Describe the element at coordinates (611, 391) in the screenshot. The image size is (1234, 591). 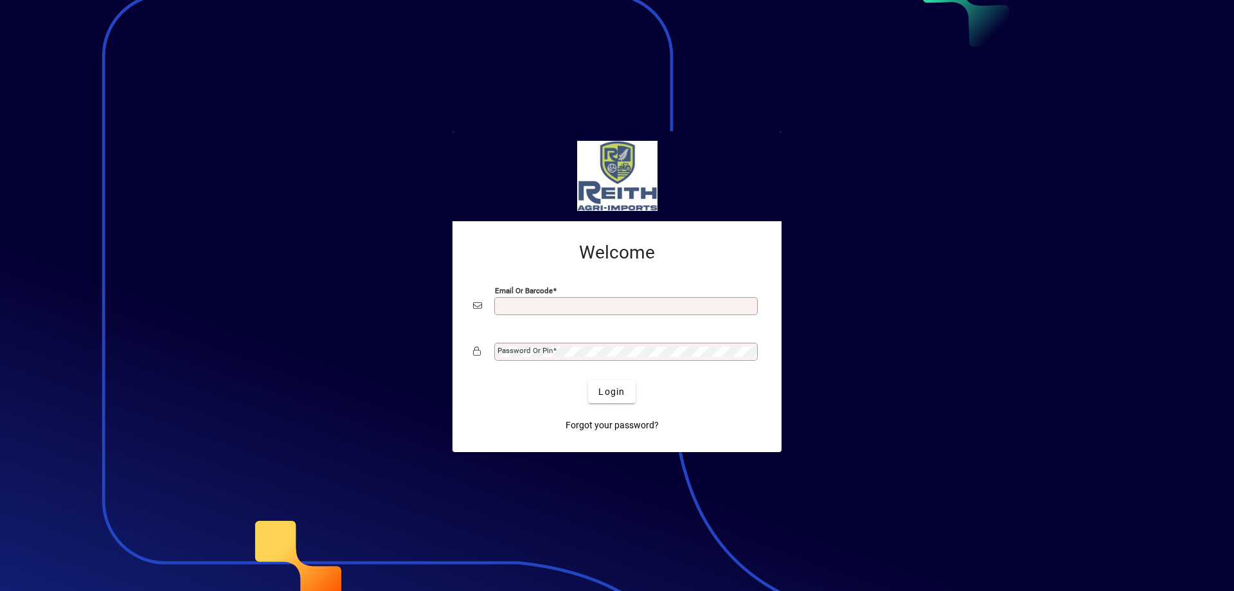
I see `button: Login` at that location.